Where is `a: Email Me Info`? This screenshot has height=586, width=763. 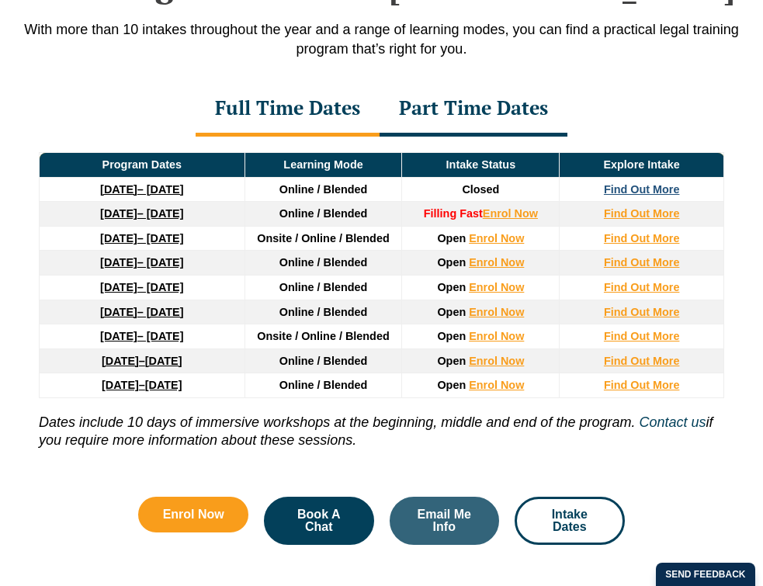
a: Email Me Info is located at coordinates (445, 521).